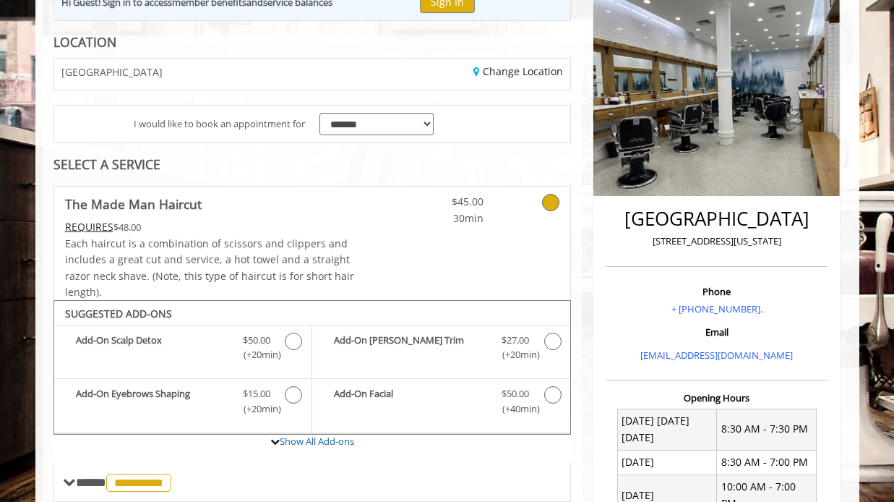 This screenshot has width=894, height=502. Describe the element at coordinates (515, 408) in the screenshot. I see `span: (+40min )` at that location.